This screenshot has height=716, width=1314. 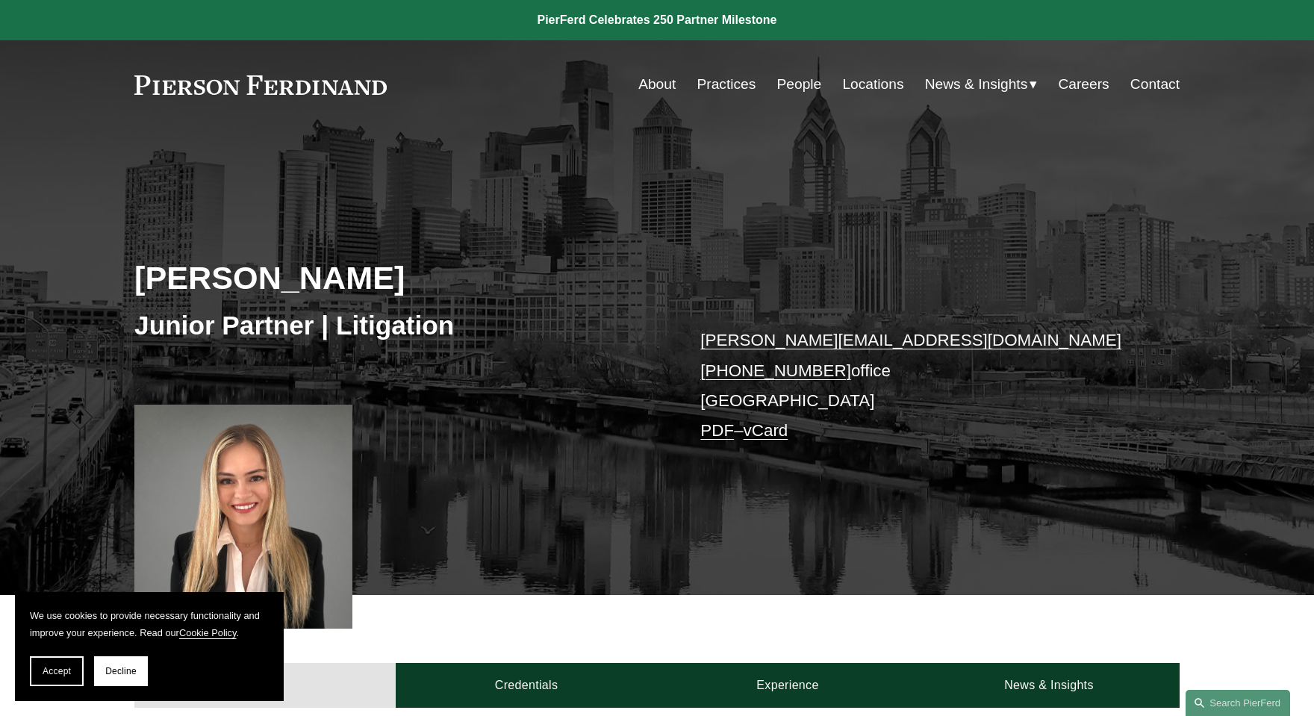 I want to click on a: People, so click(x=800, y=84).